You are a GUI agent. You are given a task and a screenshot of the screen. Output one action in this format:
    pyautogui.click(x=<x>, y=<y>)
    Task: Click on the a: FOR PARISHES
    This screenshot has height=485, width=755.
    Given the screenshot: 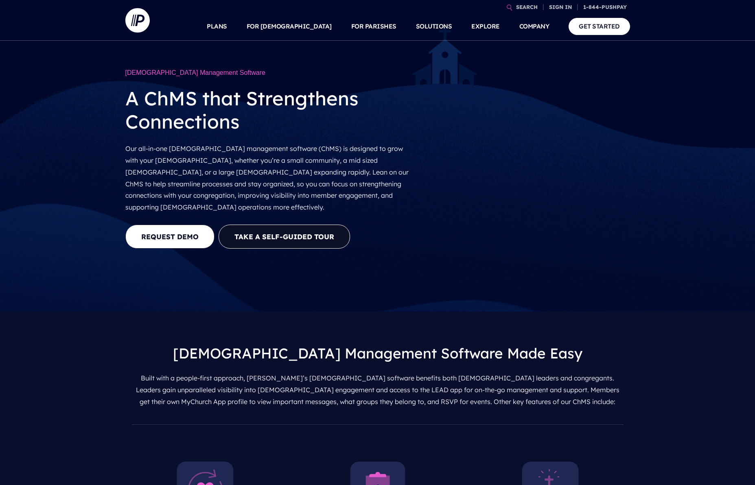 What is the action you would take?
    pyautogui.click(x=374, y=26)
    